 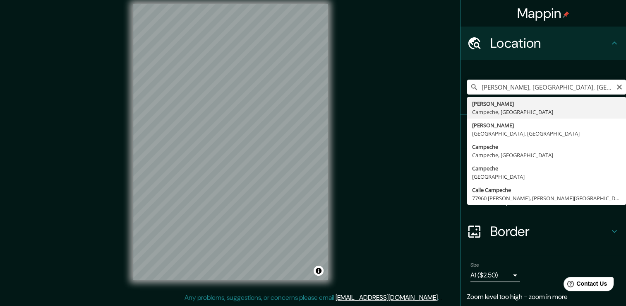 What do you see at coordinates (550, 231) in the screenshot?
I see `h4: Border` at bounding box center [550, 231].